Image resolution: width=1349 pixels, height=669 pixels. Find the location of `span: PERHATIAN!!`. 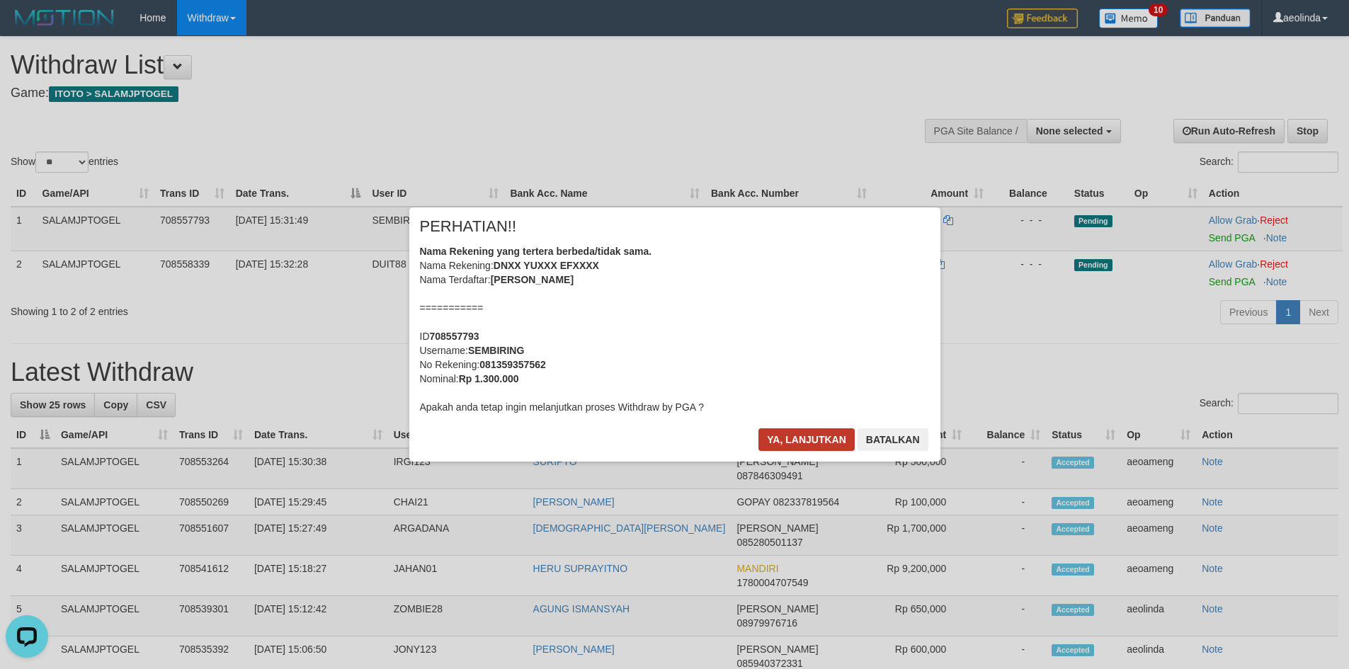

span: PERHATIAN!! is located at coordinates (468, 227).